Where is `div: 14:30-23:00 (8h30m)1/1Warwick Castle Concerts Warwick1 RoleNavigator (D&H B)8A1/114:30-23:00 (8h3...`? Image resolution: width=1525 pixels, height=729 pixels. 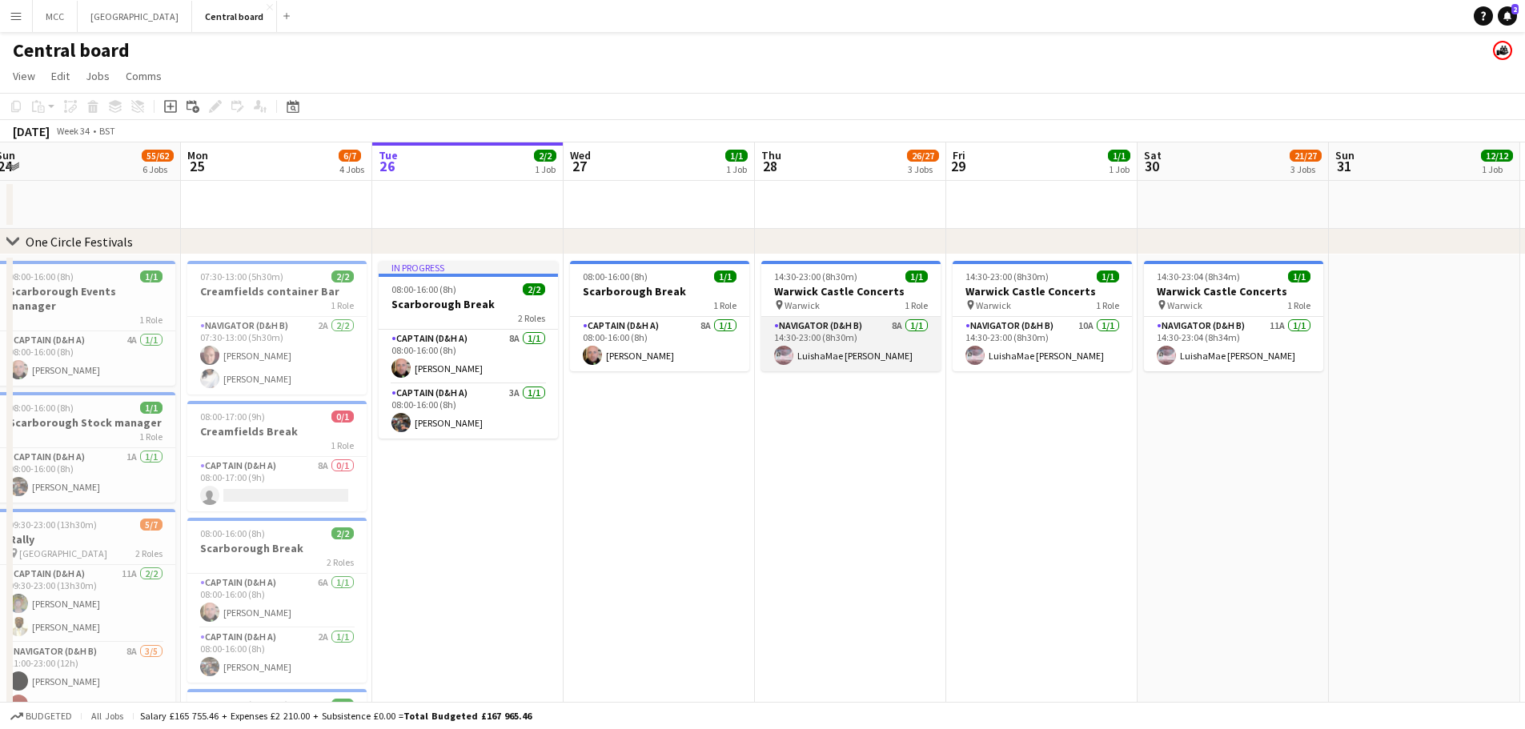
div: 14:30-23:00 (8h30m)1/1Warwick Castle Concerts Warwick1 RoleNavigator (D&H B)8A1/114:30-23:00 (8h3... is located at coordinates (851, 316).